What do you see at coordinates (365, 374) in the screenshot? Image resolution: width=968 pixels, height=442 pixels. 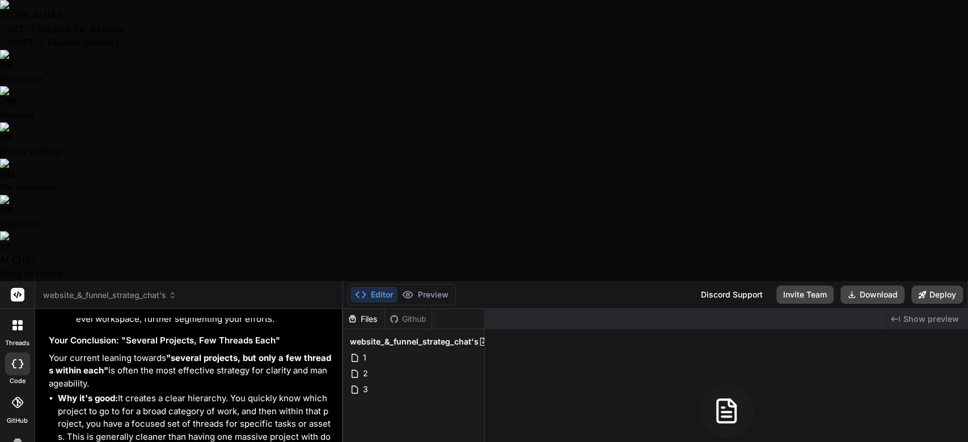 I see `span: 2` at bounding box center [365, 374].